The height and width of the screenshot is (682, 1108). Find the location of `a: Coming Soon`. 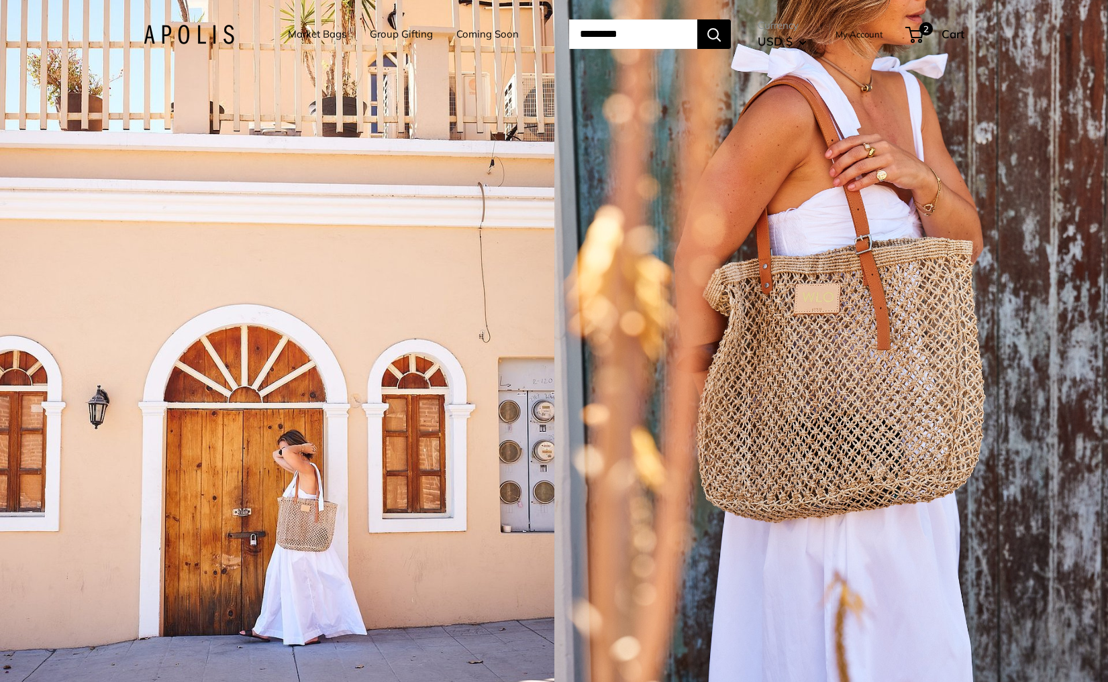

a: Coming Soon is located at coordinates (487, 34).